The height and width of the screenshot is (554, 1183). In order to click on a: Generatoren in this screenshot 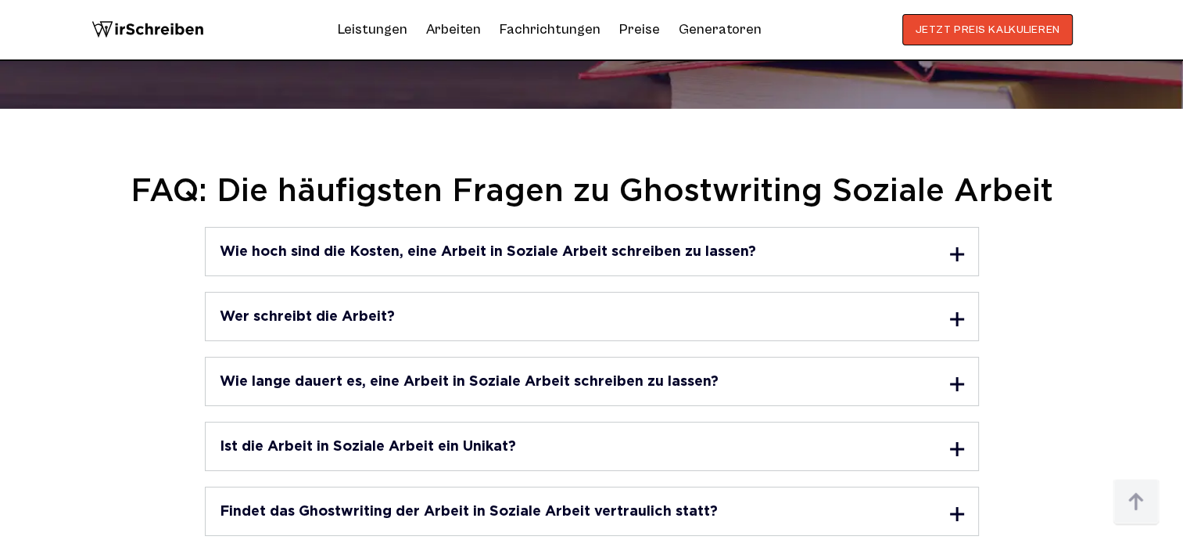, I will do `click(720, 30)`.